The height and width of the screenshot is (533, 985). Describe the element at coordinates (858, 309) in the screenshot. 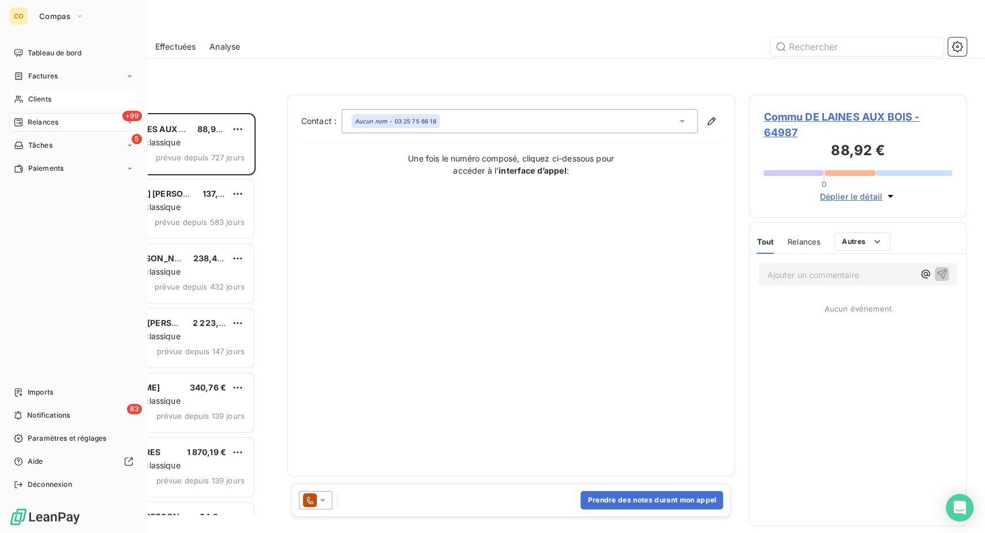

I see `span: Aucun évènement` at that location.